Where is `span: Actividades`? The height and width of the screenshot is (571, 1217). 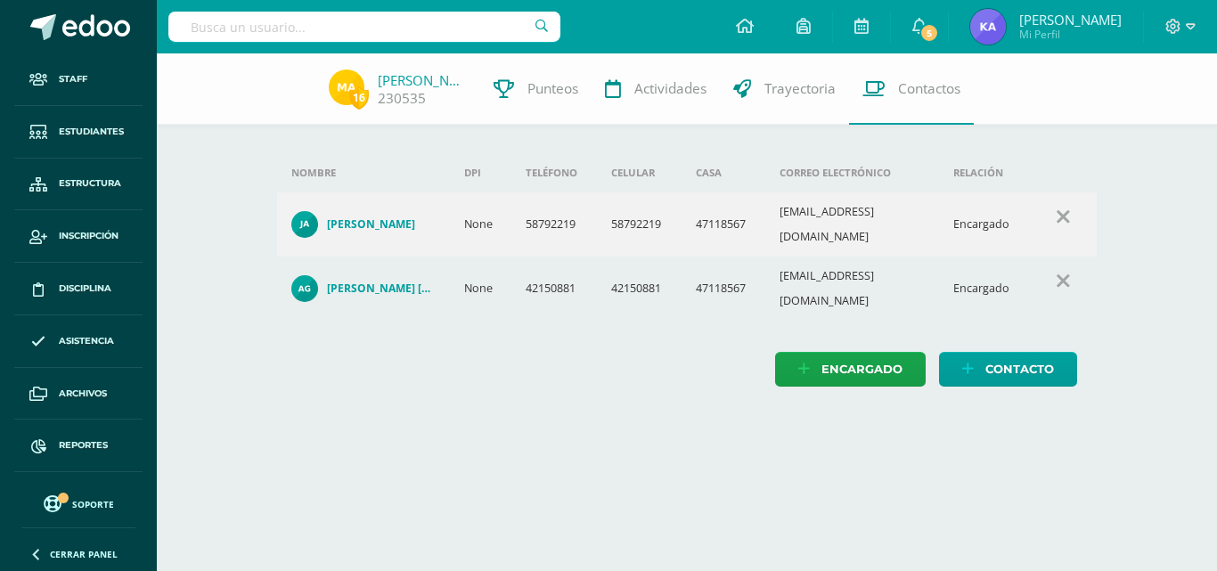
span: Actividades is located at coordinates (670, 88).